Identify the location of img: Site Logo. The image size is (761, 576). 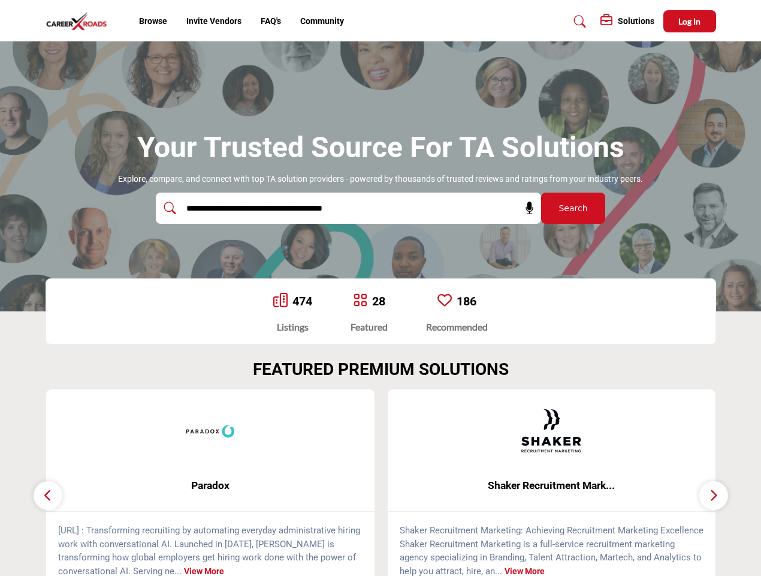
(80, 21).